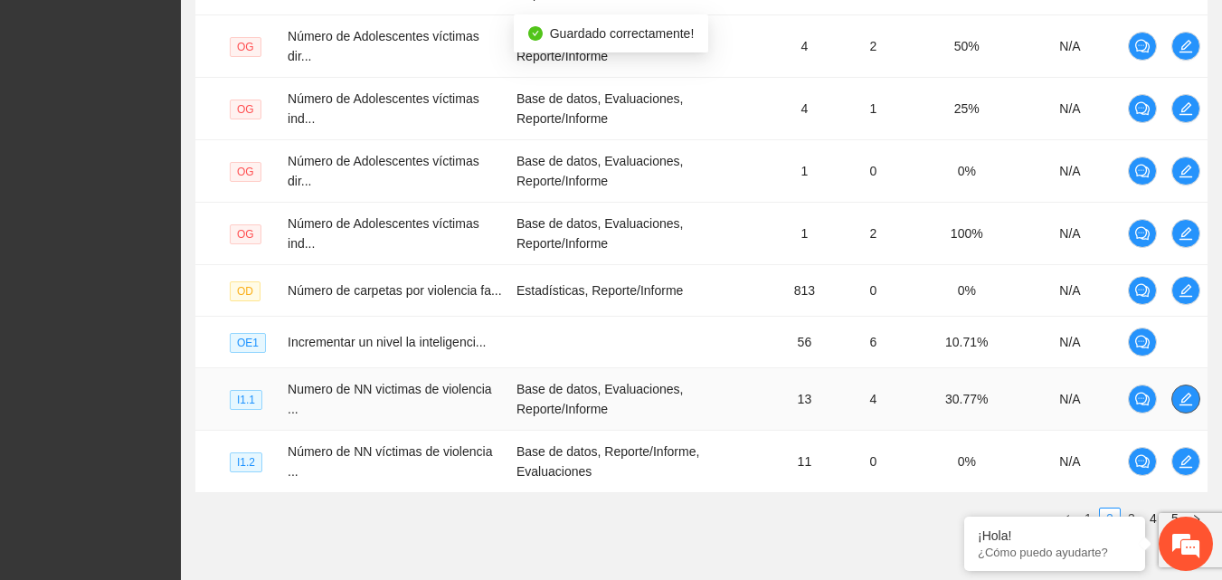 This screenshot has width=1222, height=580. What do you see at coordinates (966, 109) in the screenshot?
I see `td: 25%` at bounding box center [966, 109].